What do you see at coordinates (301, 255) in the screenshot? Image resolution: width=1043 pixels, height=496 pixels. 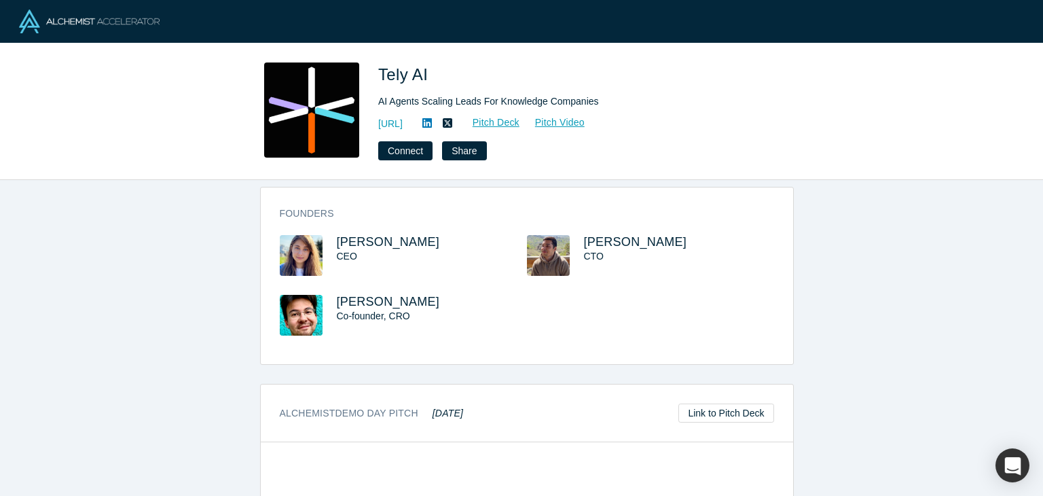 I see `img: Irina Seng's Profile Image` at bounding box center [301, 255].